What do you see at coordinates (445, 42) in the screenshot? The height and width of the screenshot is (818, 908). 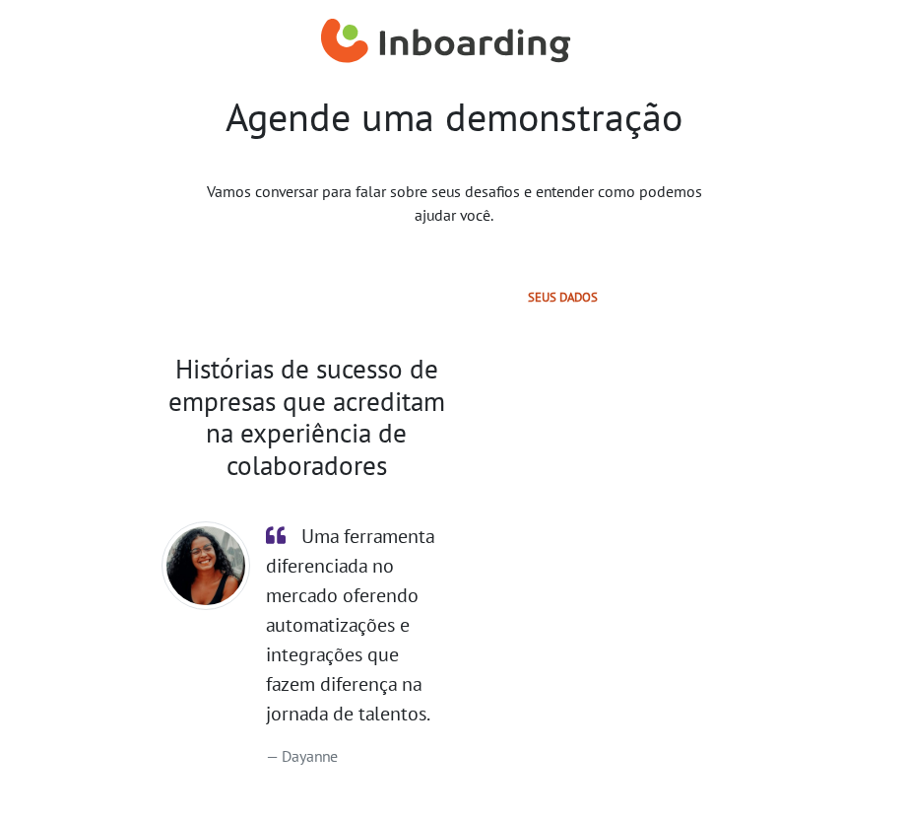 I see `img: Inboarding Home` at bounding box center [445, 42].